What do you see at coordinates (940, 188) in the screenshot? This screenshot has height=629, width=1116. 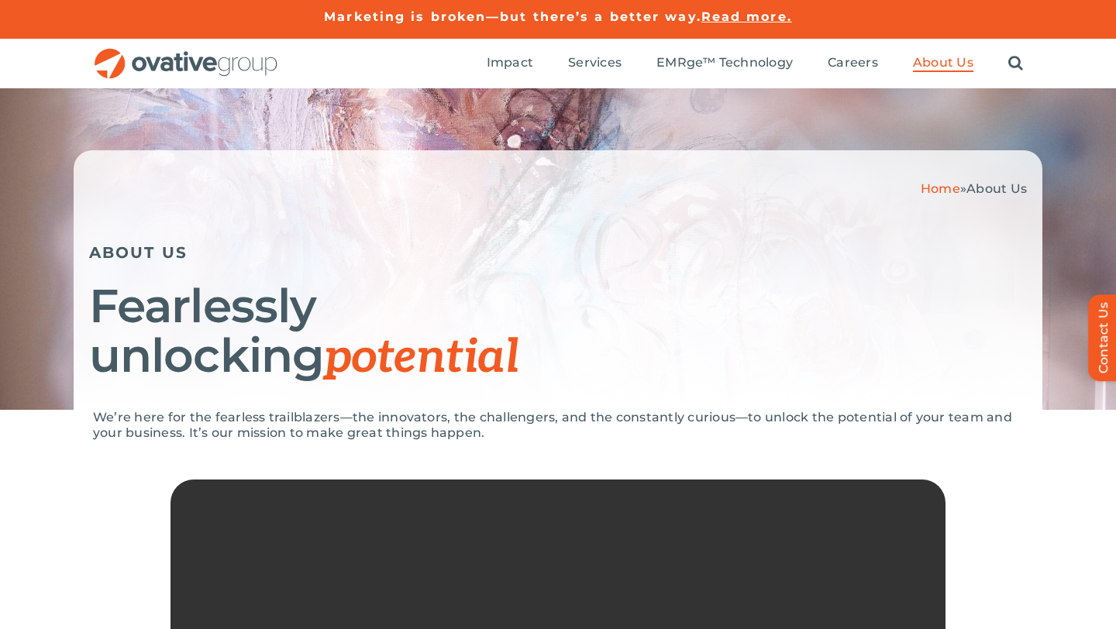 I see `a: Home` at bounding box center [940, 188].